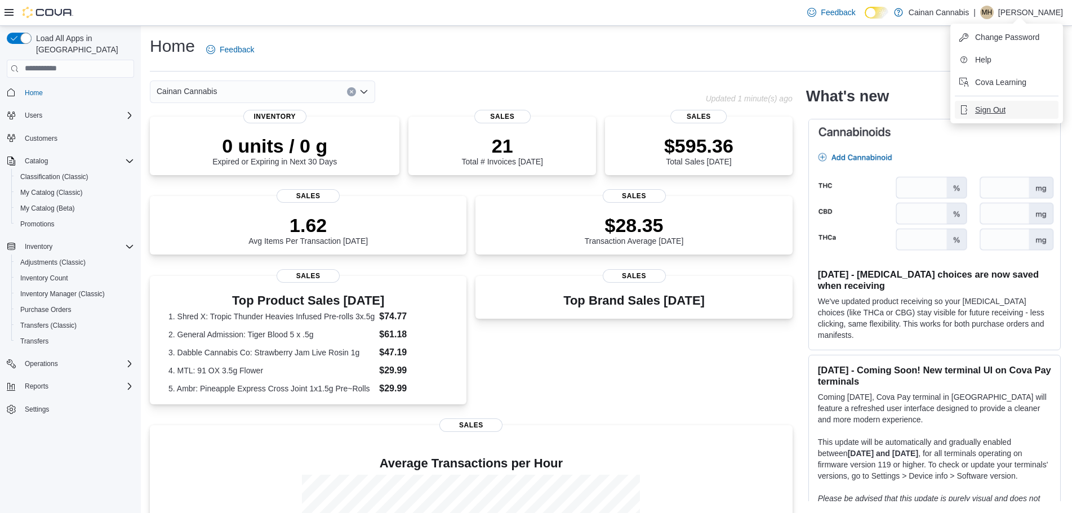 The height and width of the screenshot is (513, 1072). I want to click on div: Michelle Hodgson, so click(987, 12).